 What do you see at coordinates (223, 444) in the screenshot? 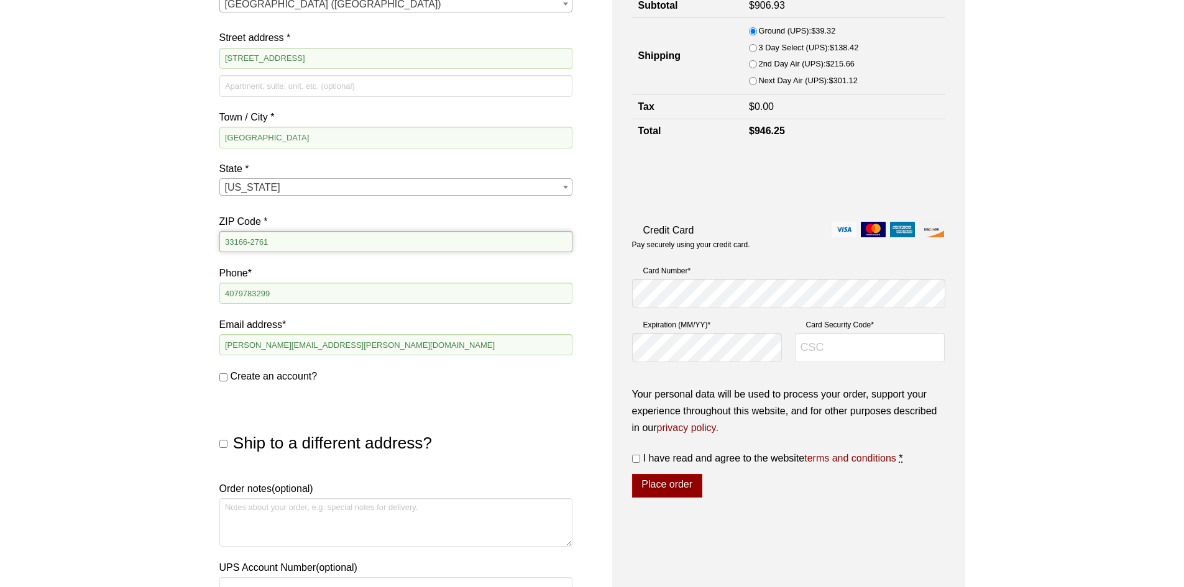
I see `input: Ship to a different address?` at bounding box center [223, 444].